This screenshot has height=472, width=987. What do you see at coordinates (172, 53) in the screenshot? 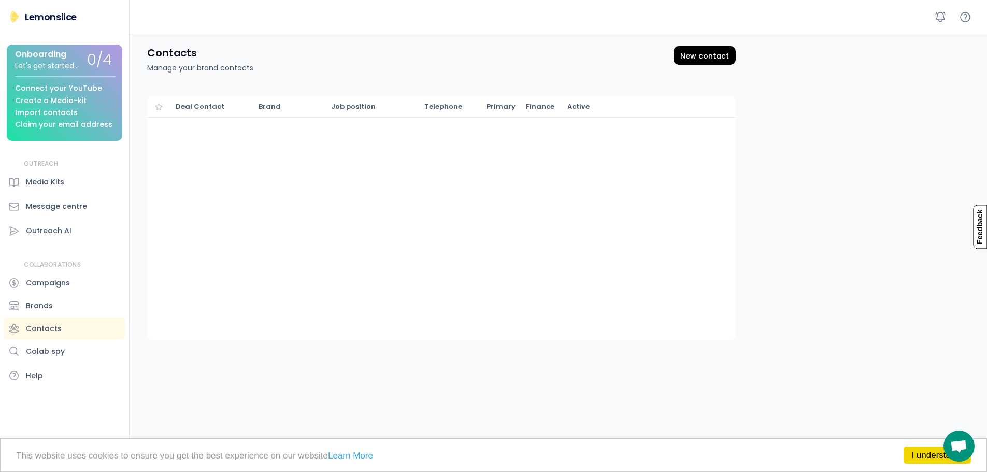
I see `h4: Contacts` at bounding box center [172, 53].